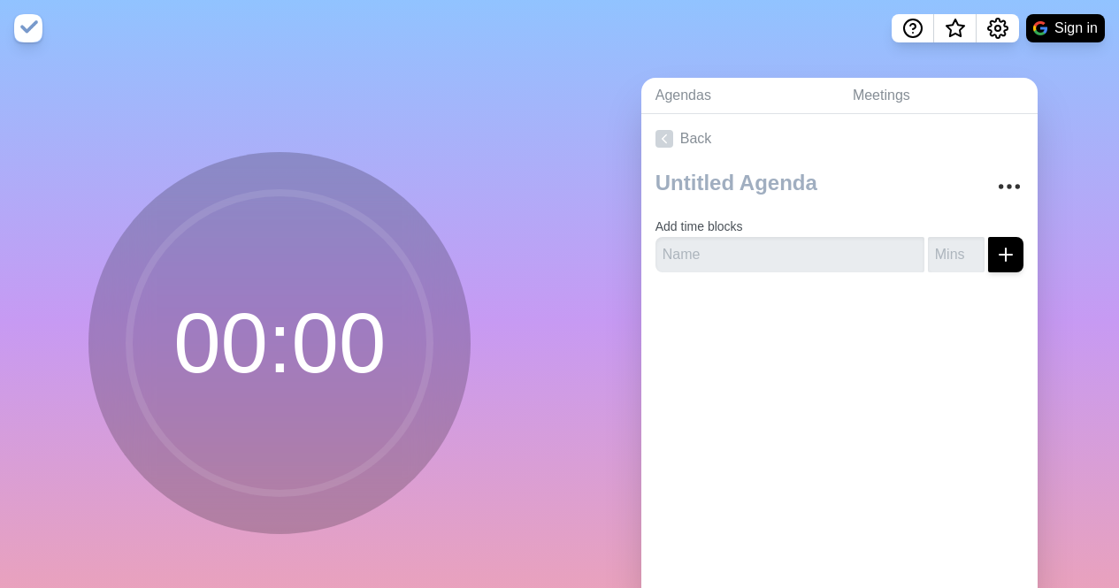  Describe the element at coordinates (956, 255) in the screenshot. I see `input: Mins` at that location.